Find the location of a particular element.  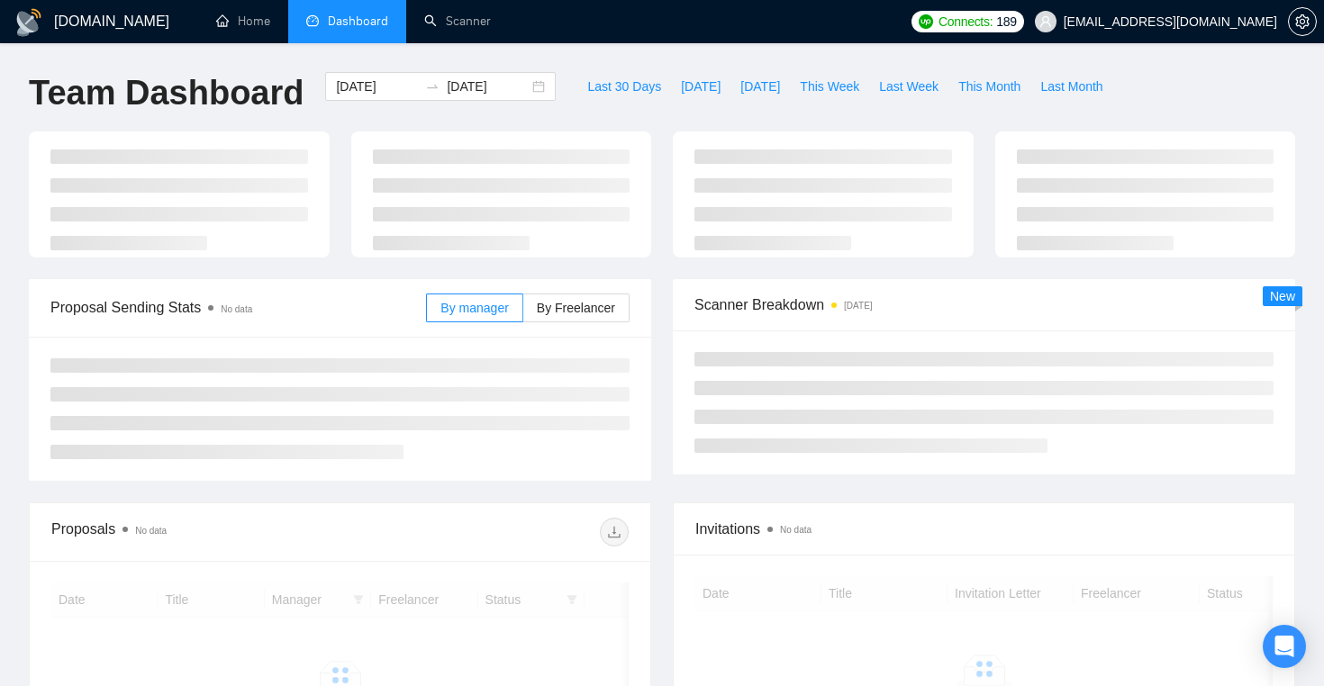

button: This Month is located at coordinates (989, 86).